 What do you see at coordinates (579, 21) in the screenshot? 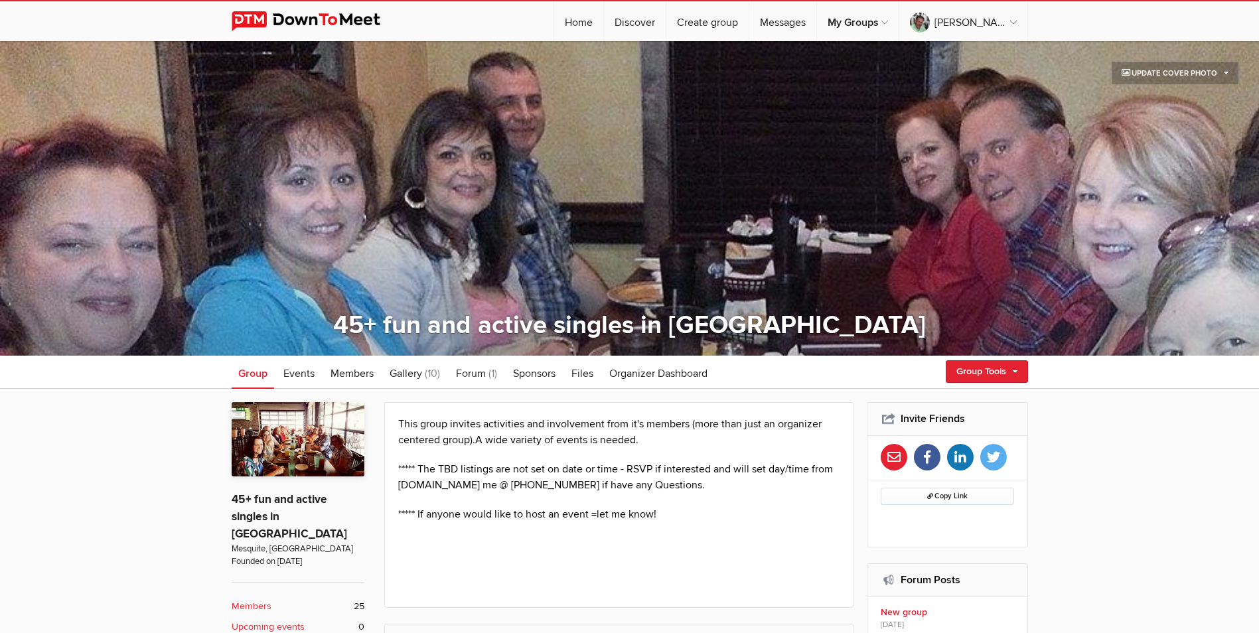
I see `a: Home` at bounding box center [579, 21].